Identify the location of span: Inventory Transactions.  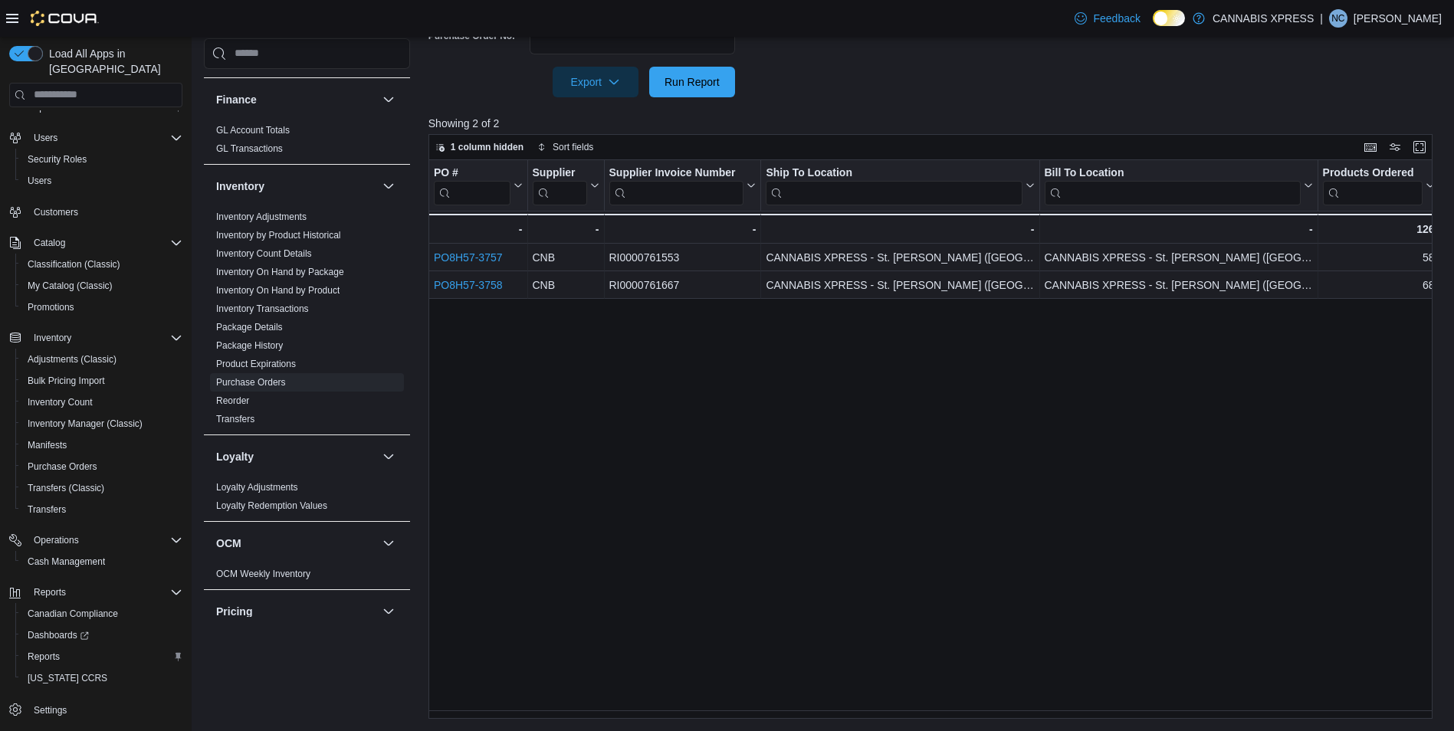
(262, 309).